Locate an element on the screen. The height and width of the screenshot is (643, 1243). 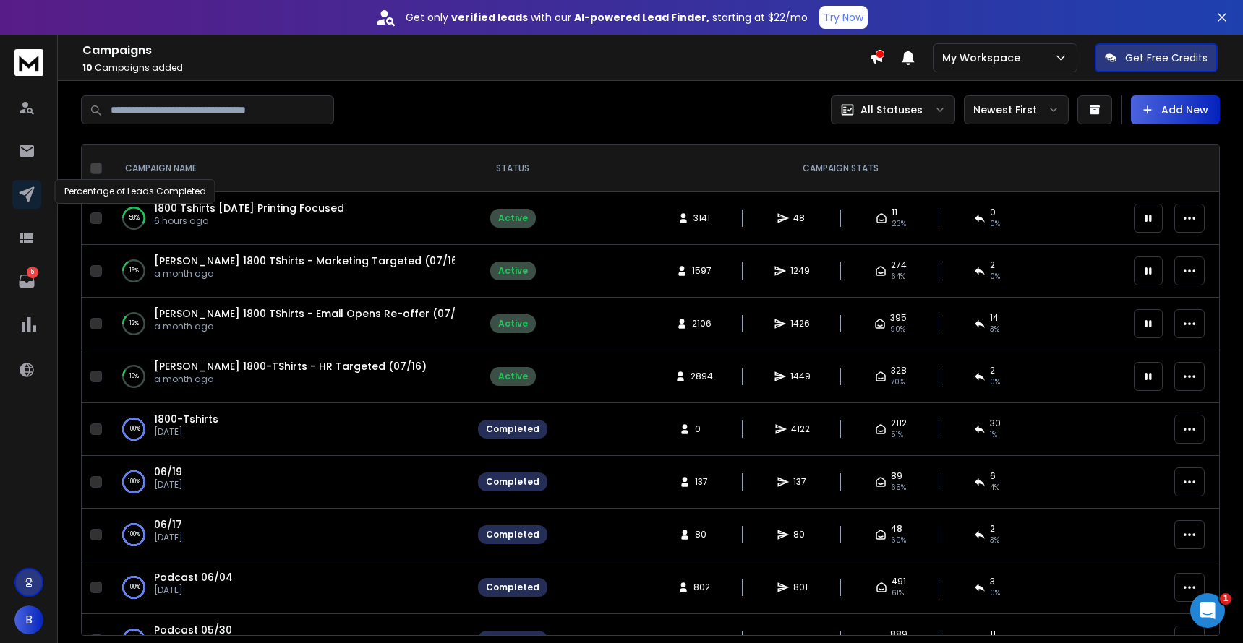
p: Campaigns added is located at coordinates (476, 68).